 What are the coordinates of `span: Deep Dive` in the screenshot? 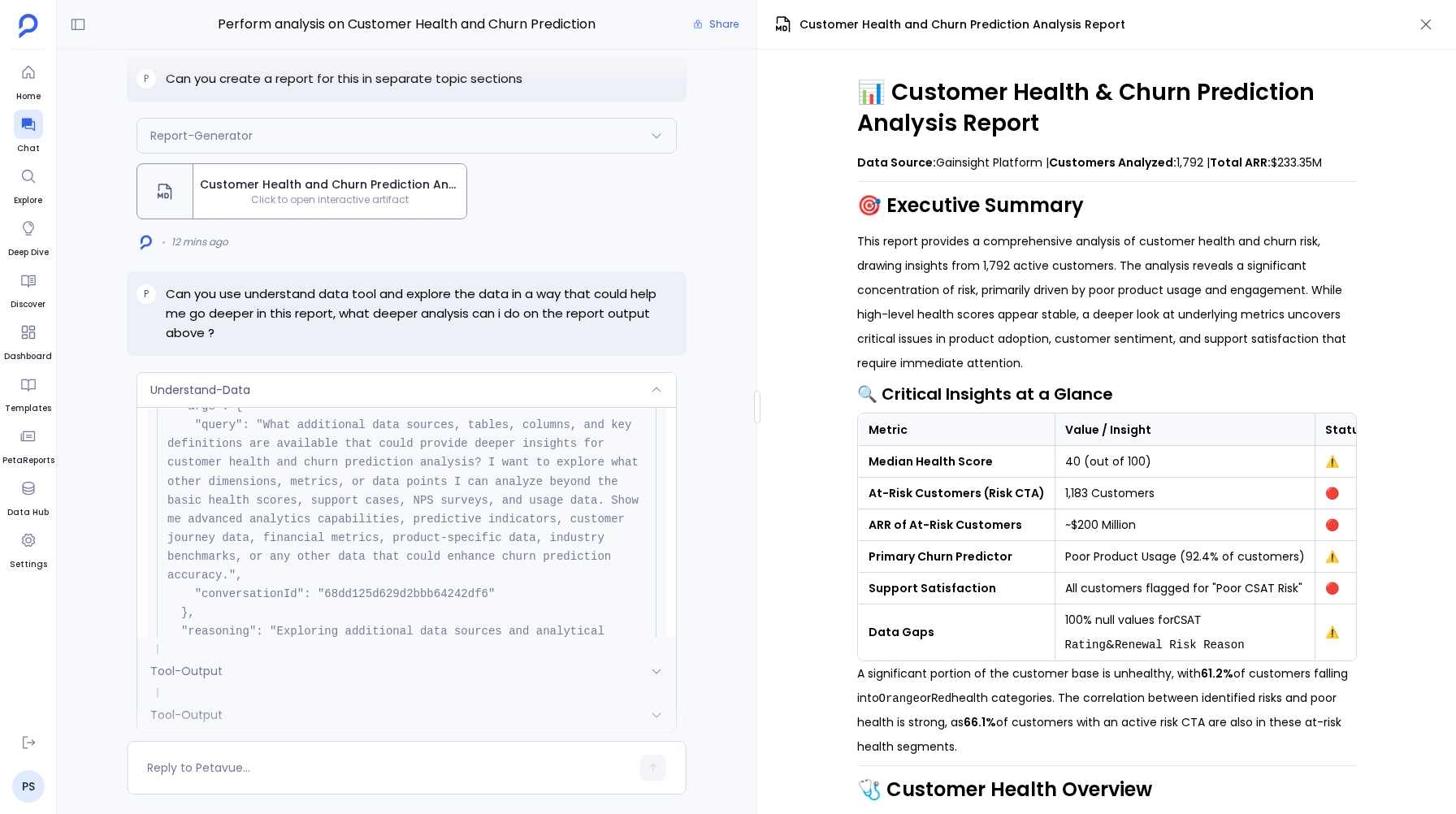 It's located at (28, 253).